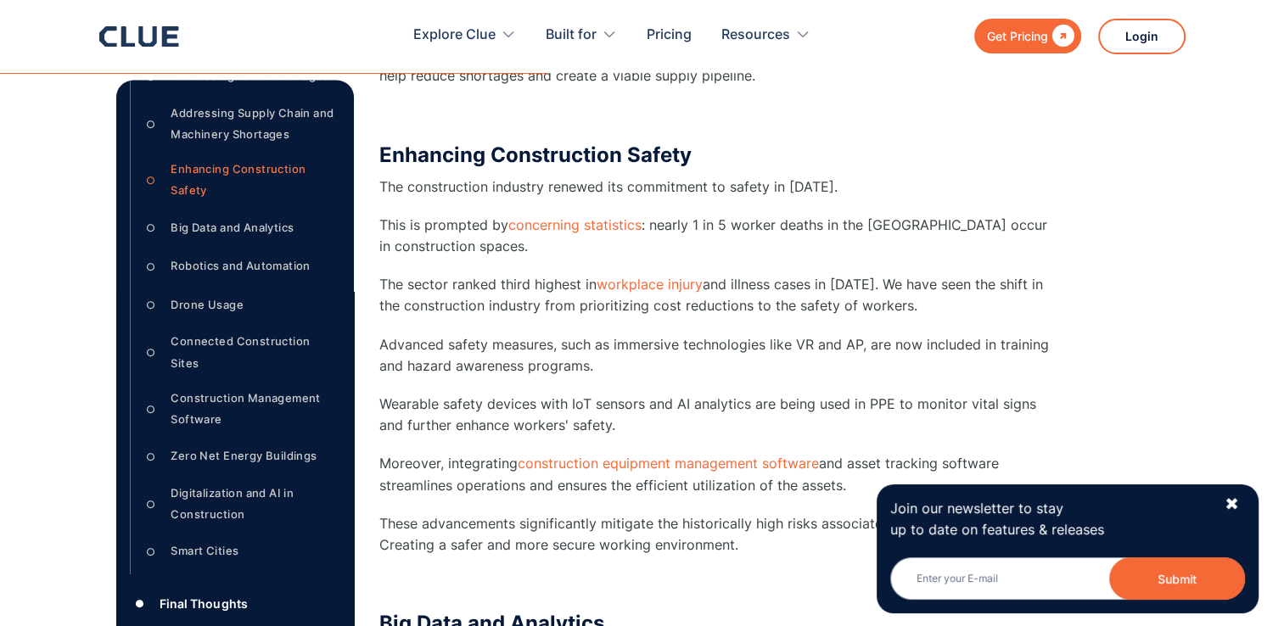  Describe the element at coordinates (240, 124) in the screenshot. I see `a: ○Addressing Supply Chain and Machinery Shortages` at that location.